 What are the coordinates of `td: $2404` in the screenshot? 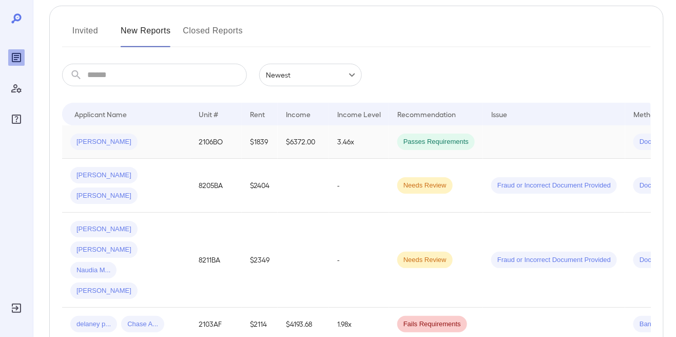 It's located at (260, 185).